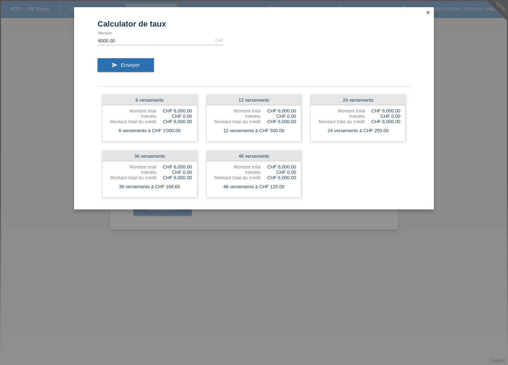  What do you see at coordinates (150, 187) in the screenshot?
I see `div: 36 versements à CHF 166.65` at bounding box center [150, 187].